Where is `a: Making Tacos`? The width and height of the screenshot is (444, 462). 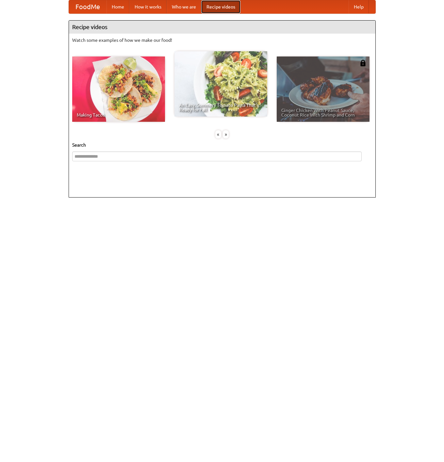
a: Making Tacos is located at coordinates (119, 89).